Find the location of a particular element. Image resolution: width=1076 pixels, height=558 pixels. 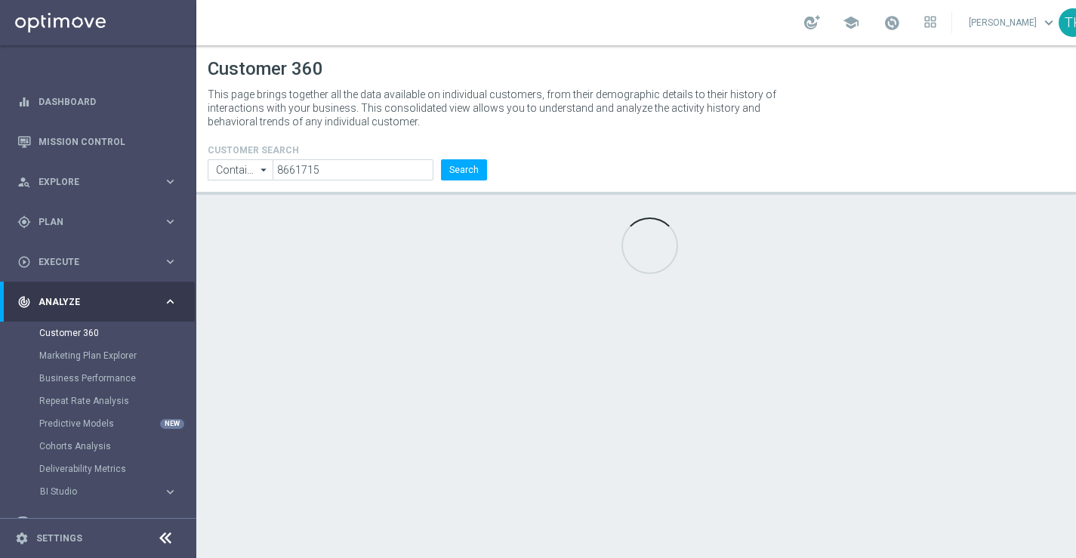

i: gps_fixed is located at coordinates (24, 222).